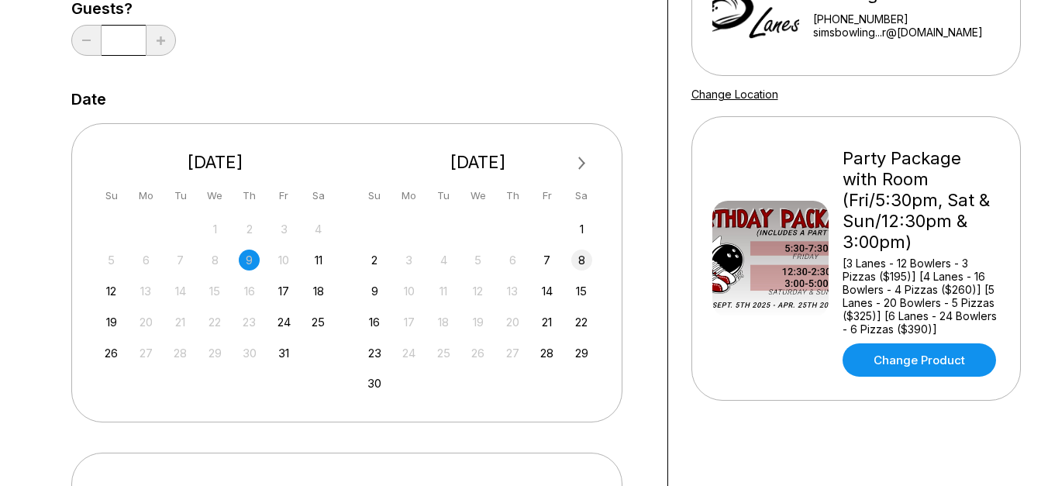 Image resolution: width=1041 pixels, height=486 pixels. Describe the element at coordinates (374, 291) in the screenshot. I see `div: Choose Sunday, November 9th, 2025` at that location.